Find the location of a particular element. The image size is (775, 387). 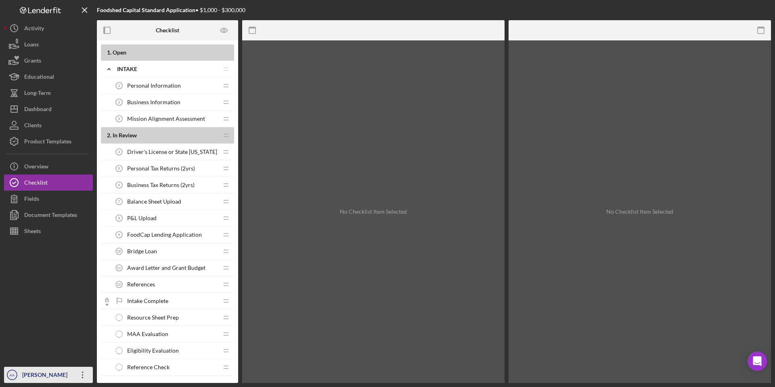

div: Grants is located at coordinates (33, 61).